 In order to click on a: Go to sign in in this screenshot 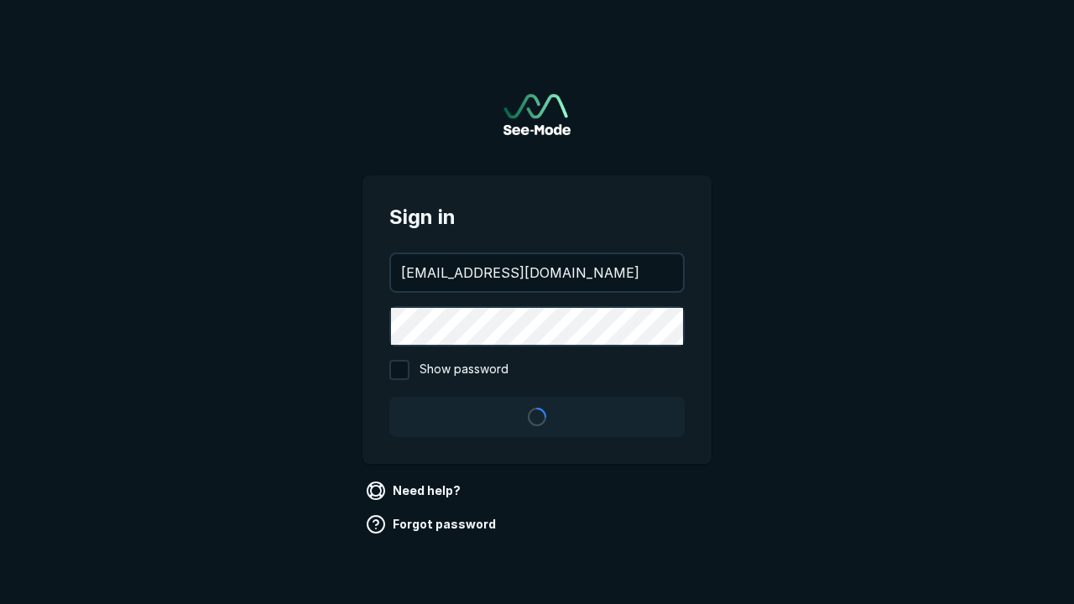, I will do `click(537, 114)`.